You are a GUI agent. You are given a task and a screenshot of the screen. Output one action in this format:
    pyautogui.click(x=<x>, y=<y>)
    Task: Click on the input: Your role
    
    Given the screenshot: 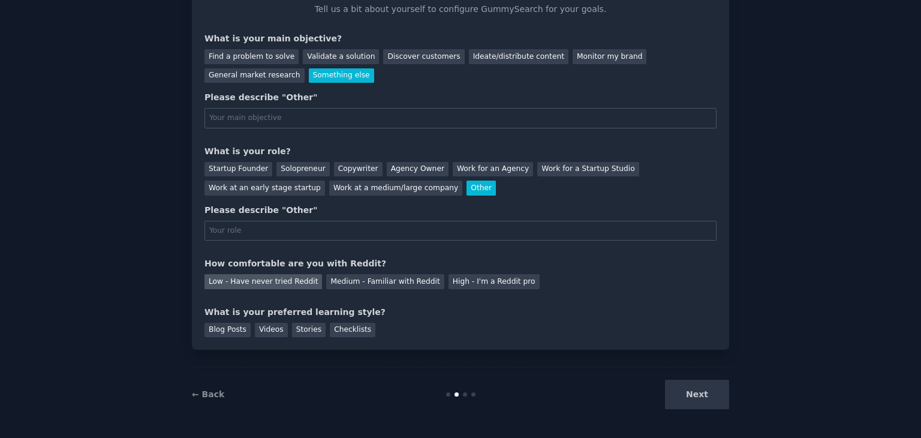 What is the action you would take?
    pyautogui.click(x=461, y=231)
    